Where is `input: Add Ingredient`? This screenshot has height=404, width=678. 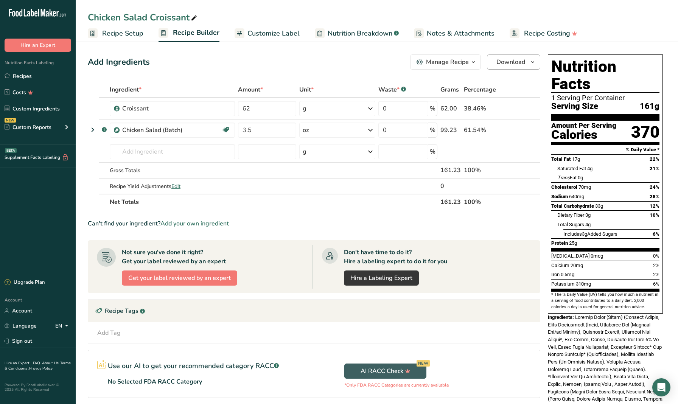
input: Add Ingredient is located at coordinates (172, 152).